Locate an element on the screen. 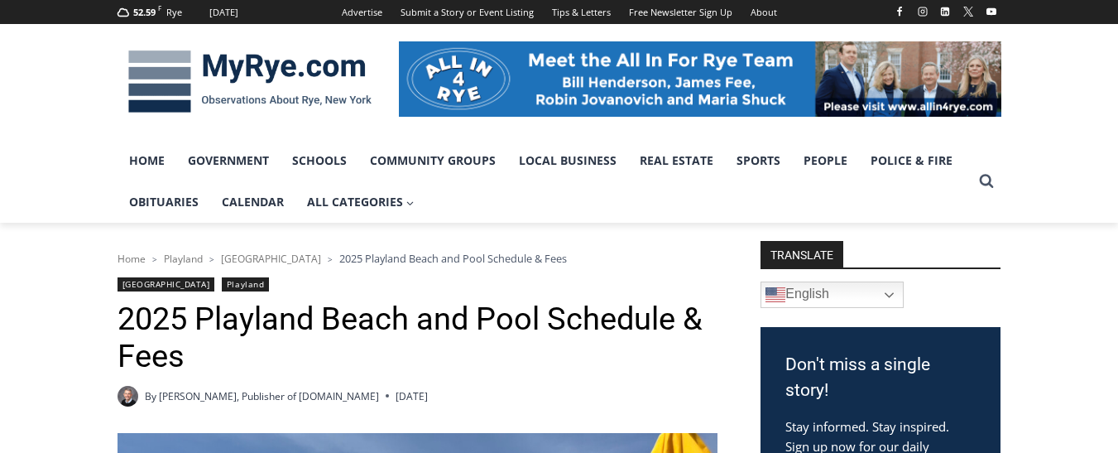 This screenshot has height=453, width=1118. a: Sports is located at coordinates (758, 161).